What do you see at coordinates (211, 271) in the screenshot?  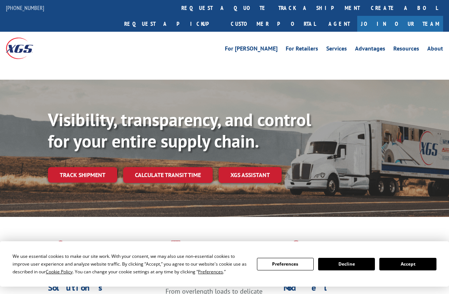 I see `span: Preferences` at bounding box center [211, 271].